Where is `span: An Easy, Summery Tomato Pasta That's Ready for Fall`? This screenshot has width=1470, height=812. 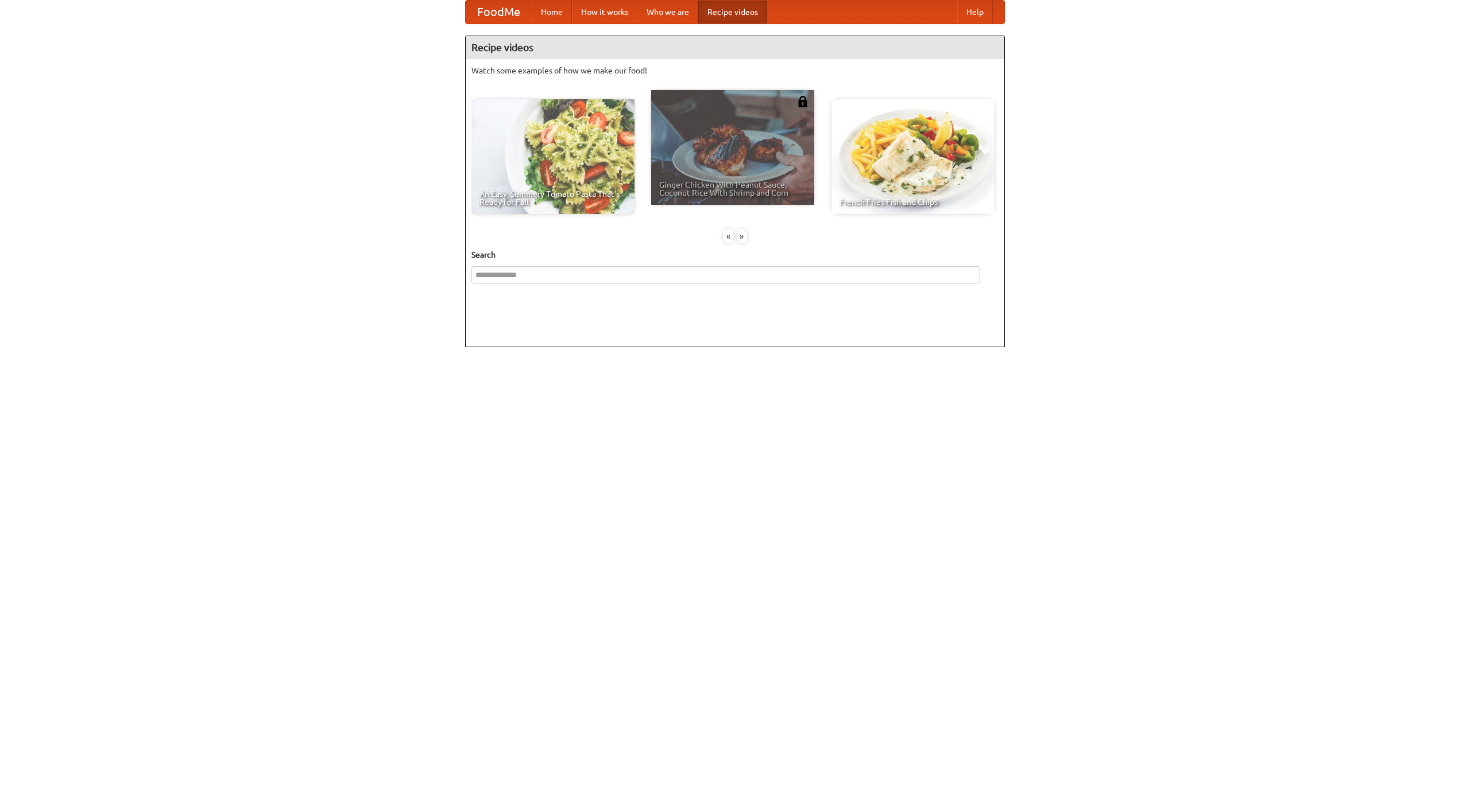 span: An Easy, Summery Tomato Pasta That's Ready for Fall is located at coordinates (552, 198).